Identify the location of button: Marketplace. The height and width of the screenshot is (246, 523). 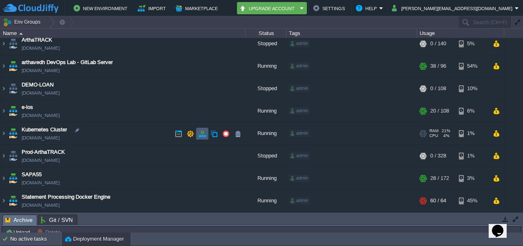
(198, 8).